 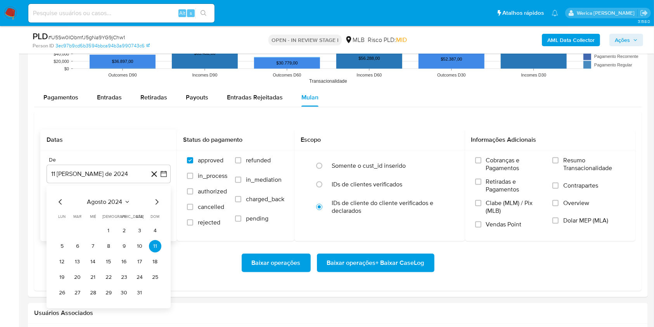 What do you see at coordinates (644, 21) in the screenshot?
I see `span: 3.158.0` at bounding box center [644, 21].